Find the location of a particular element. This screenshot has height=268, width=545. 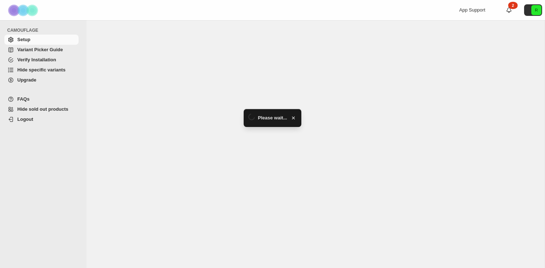

button: Avatar with initials R is located at coordinates (533, 10).